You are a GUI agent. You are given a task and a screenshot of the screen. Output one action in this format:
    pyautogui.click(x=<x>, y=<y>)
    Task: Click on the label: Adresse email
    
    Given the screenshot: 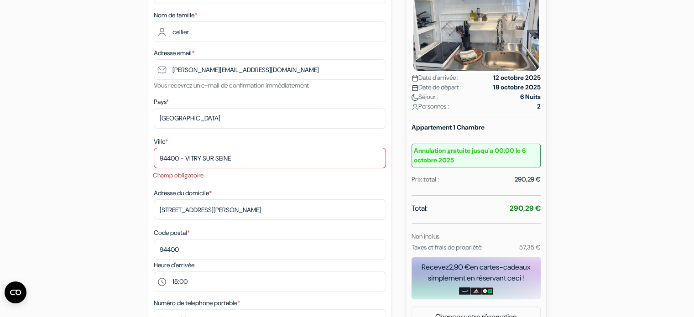 What is the action you would take?
    pyautogui.click(x=174, y=53)
    